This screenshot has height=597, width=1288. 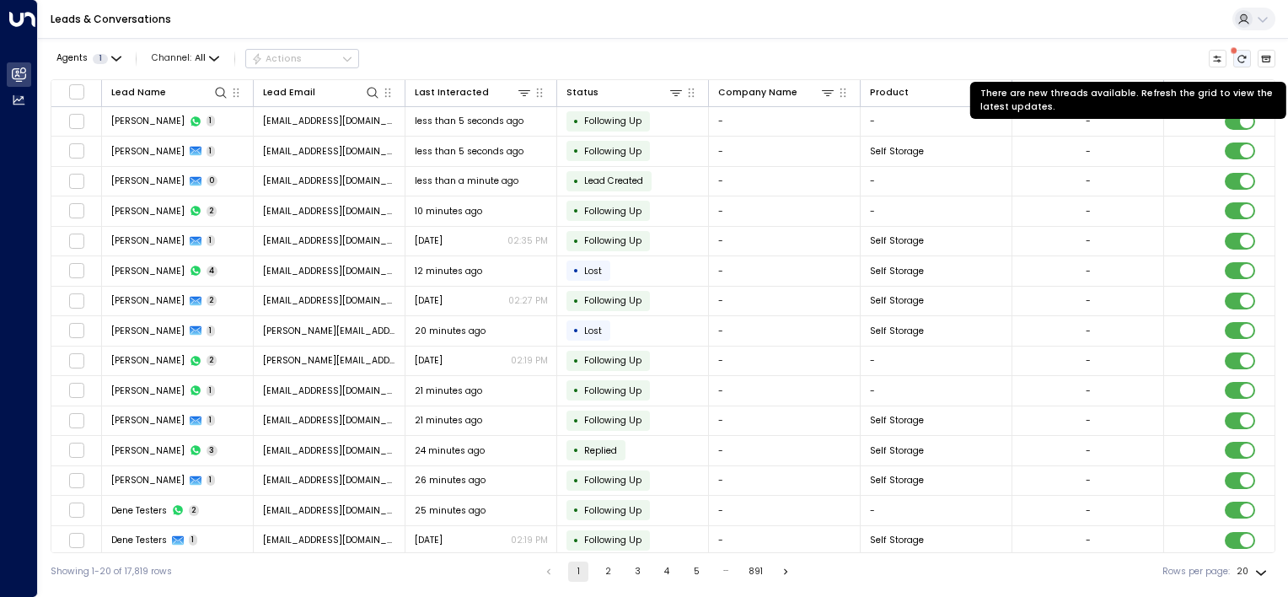 I want to click on a: Leads & Conversations, so click(x=110, y=19).